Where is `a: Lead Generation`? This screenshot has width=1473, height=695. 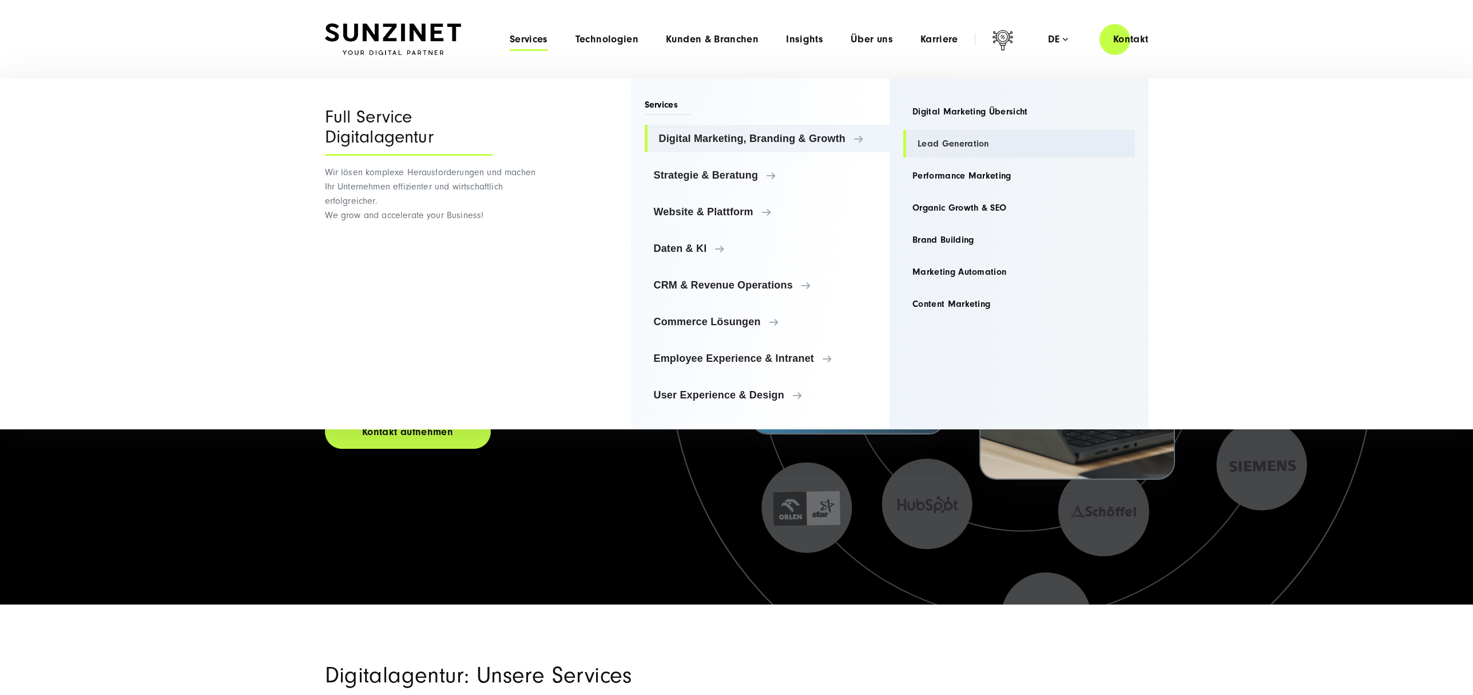
a: Lead Generation is located at coordinates (1019, 144).